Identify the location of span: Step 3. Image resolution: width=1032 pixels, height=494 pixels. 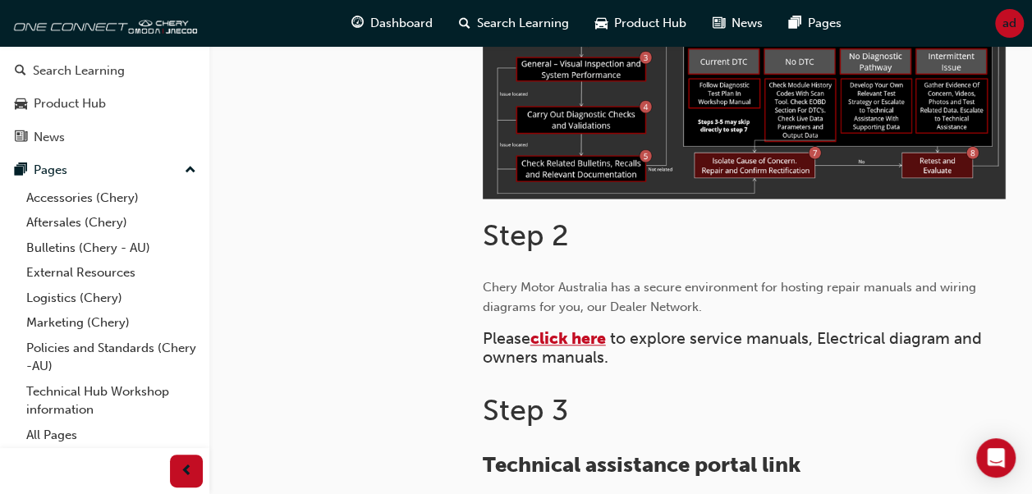
(526, 410).